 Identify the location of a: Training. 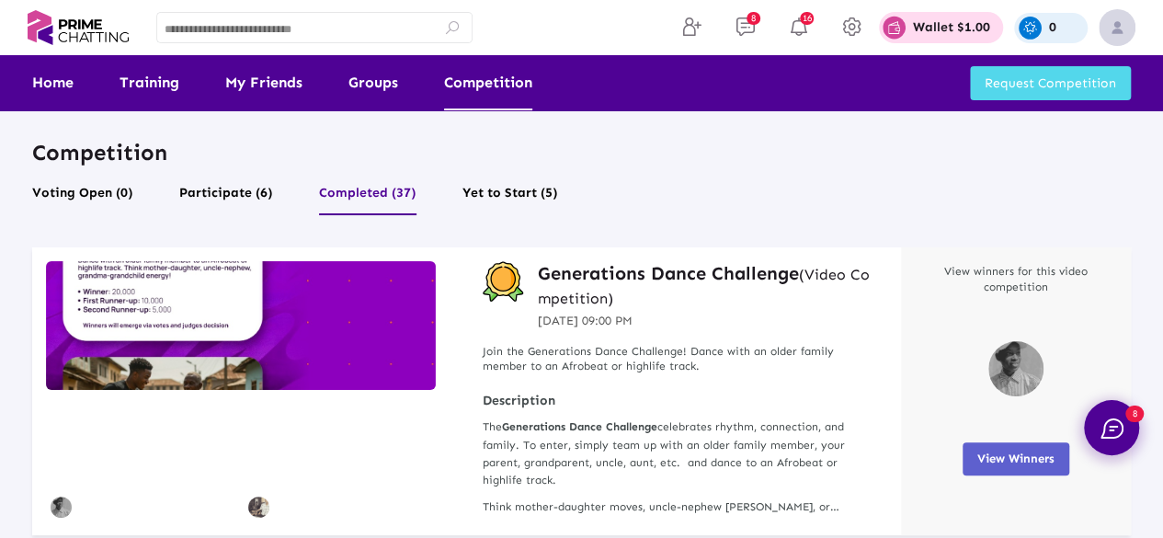
(149, 83).